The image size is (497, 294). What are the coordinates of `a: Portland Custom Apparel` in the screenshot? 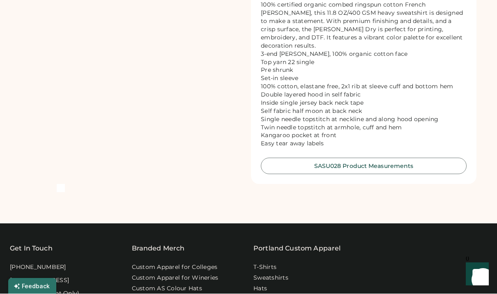 It's located at (297, 249).